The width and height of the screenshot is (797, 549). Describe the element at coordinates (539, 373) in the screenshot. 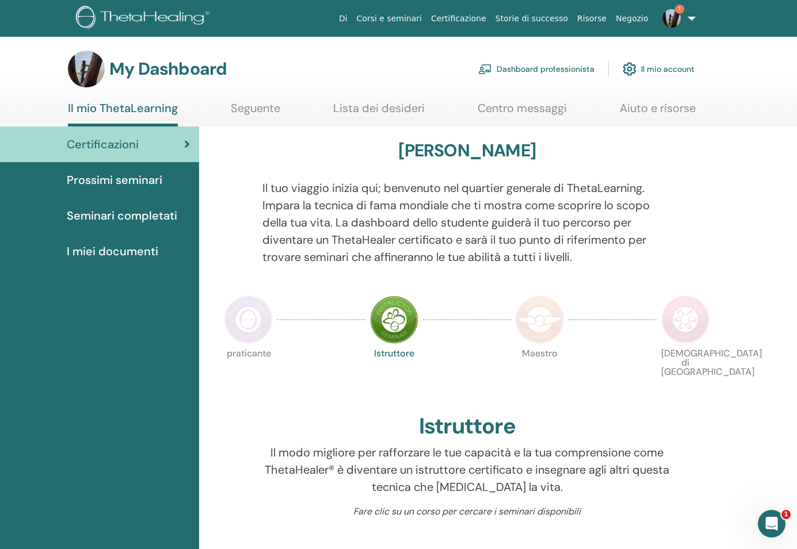

I see `p: Maestro` at that location.